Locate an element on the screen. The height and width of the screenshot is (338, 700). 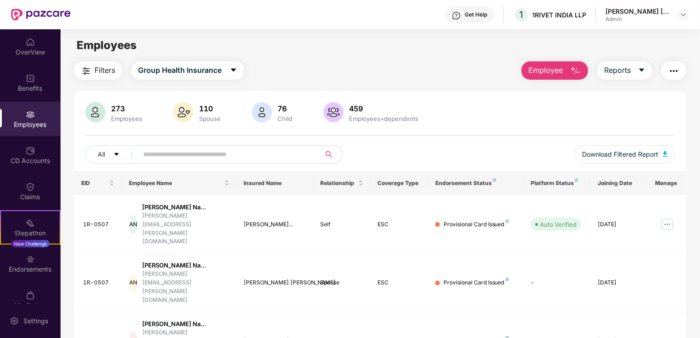
img: svg+xml;base64,PHN2ZyBpZD0iSG9tZSIgeG1sbnM9Imh0dHA6Ly93d3cudzMub3JnLzIwMDAvc3ZnIiB3aWR0aD0iMjAiIG... is located at coordinates (30, 42).